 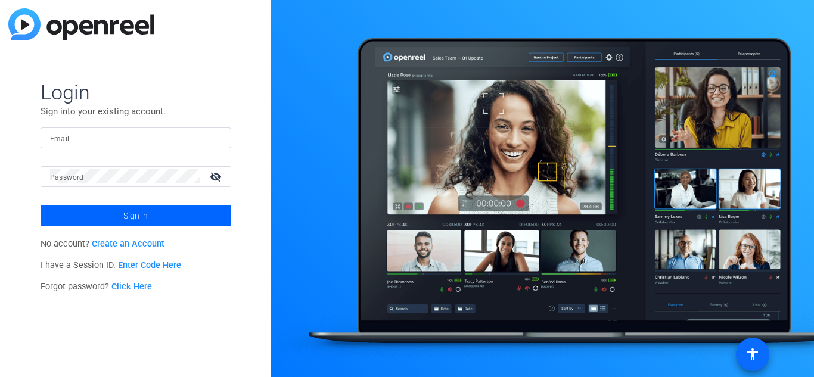 What do you see at coordinates (132, 287) in the screenshot?
I see `a: Click Here` at bounding box center [132, 287].